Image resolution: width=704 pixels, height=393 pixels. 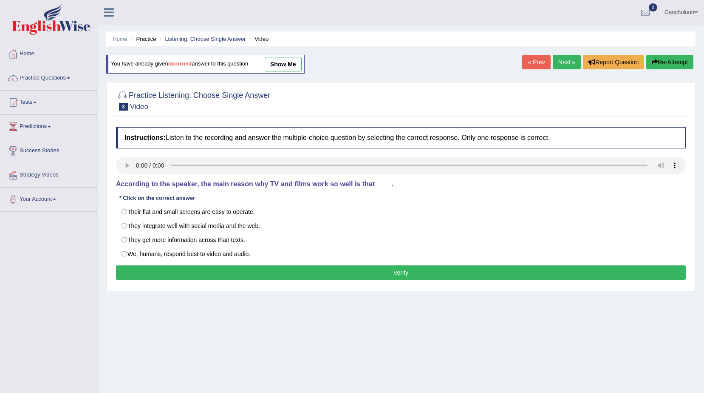 What do you see at coordinates (193, 100) in the screenshot?
I see `h2: Practice Listening: Choose Single Answer` at bounding box center [193, 100].